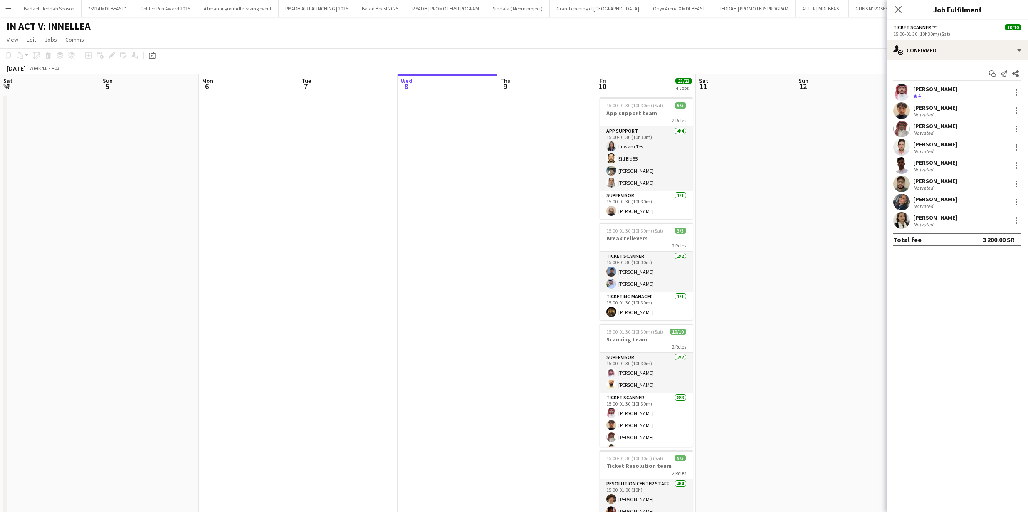 This screenshot has width=1028, height=512. What do you see at coordinates (12, 40) in the screenshot?
I see `a: View` at bounding box center [12, 40].